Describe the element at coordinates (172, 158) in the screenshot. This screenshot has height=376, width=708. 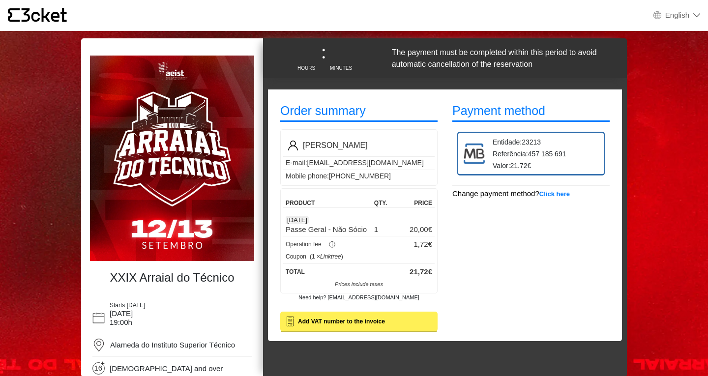
I see `img: e49d6b16d0b2489fbe161f82f243c176.webp` at that location.